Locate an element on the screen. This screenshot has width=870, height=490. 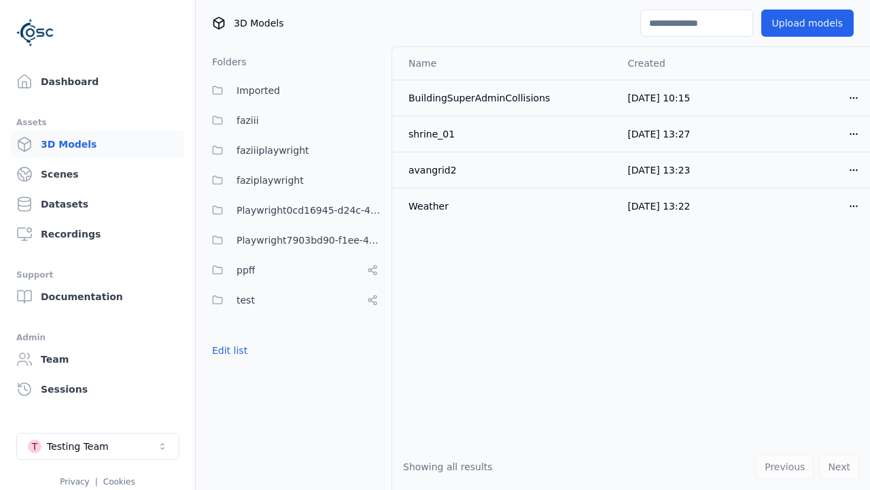
th: Name is located at coordinates (505, 63).